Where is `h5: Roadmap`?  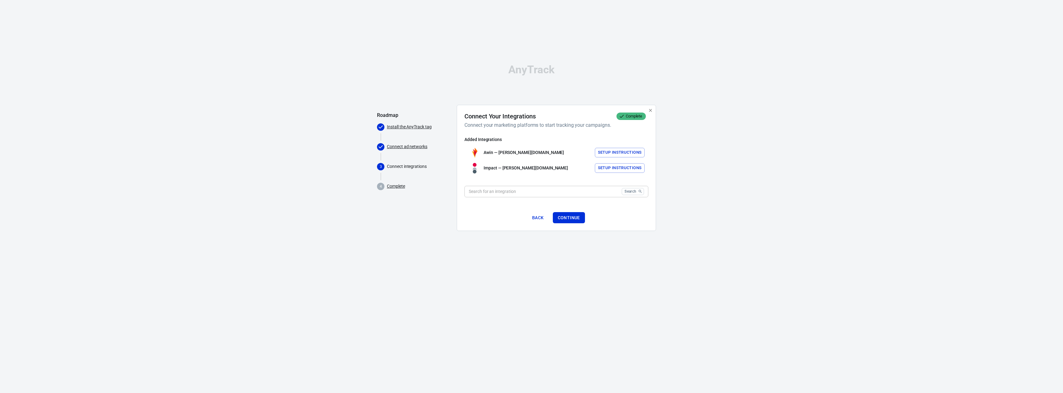
h5: Roadmap is located at coordinates (414, 115).